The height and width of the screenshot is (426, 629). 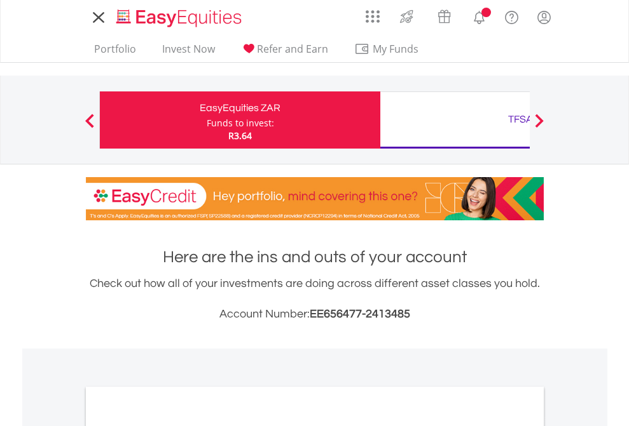 What do you see at coordinates (240, 123) in the screenshot?
I see `div: Funds to invest:` at bounding box center [240, 123].